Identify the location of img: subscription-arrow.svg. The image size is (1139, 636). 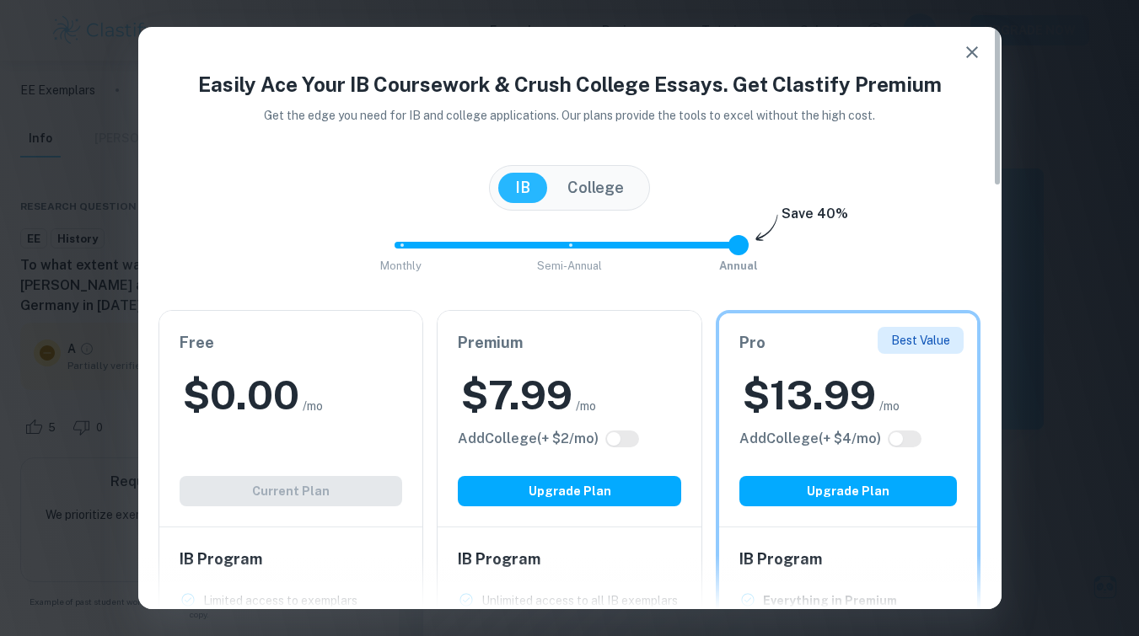
(766, 228).